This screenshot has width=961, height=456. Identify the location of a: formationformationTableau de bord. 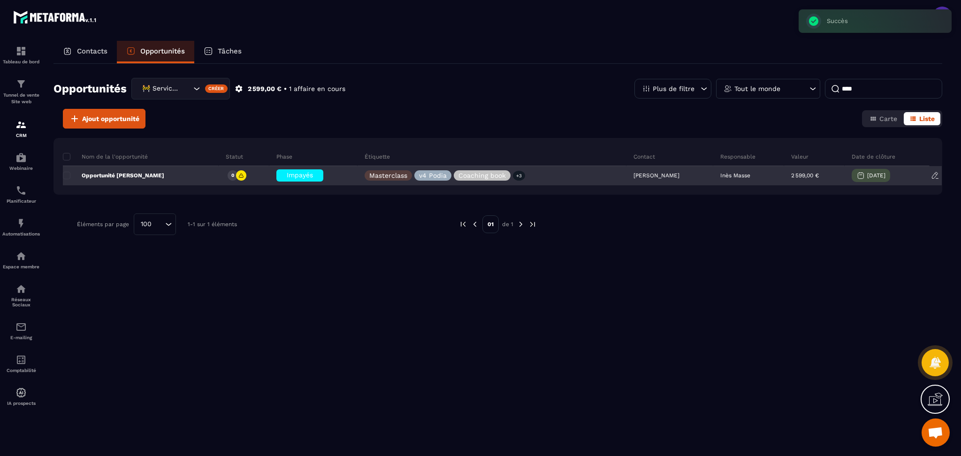
(21, 55).